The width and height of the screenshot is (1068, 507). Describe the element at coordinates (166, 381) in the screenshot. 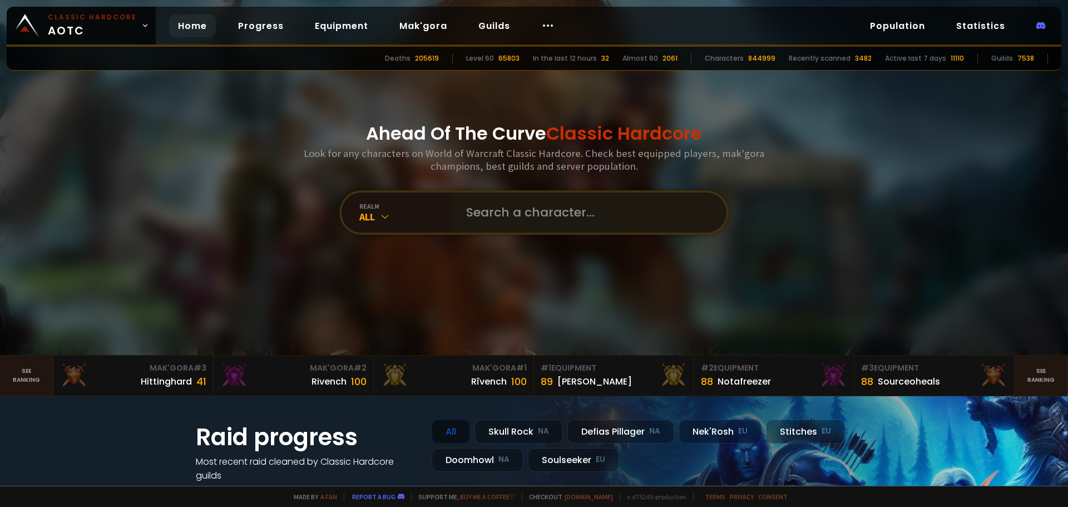

I see `div: Hittinghard` at that location.